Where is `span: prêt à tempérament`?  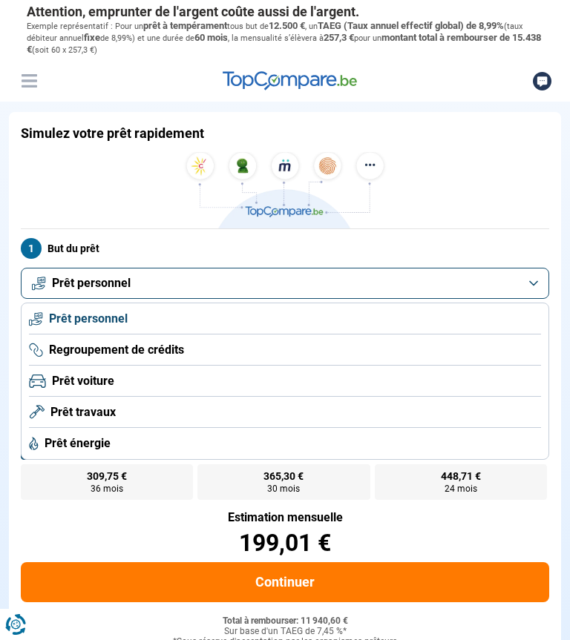
span: prêt à tempérament is located at coordinates (185, 25).